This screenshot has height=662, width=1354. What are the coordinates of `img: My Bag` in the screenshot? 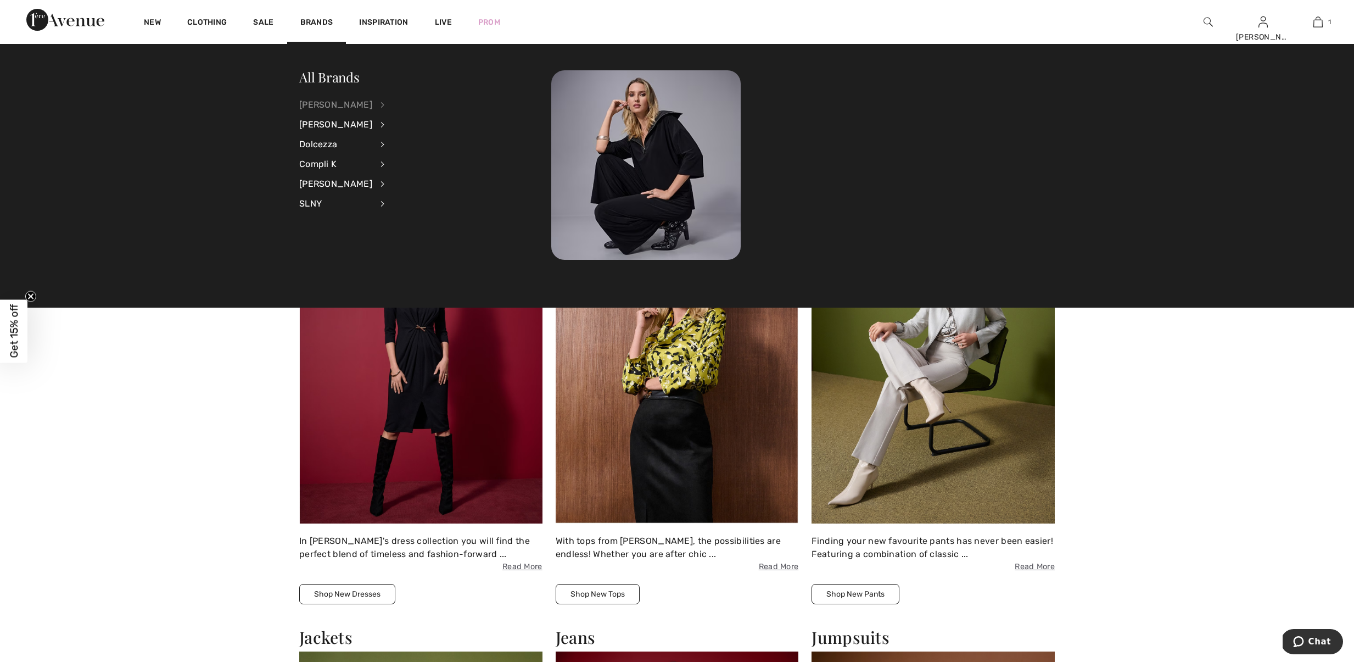 It's located at (1318, 22).